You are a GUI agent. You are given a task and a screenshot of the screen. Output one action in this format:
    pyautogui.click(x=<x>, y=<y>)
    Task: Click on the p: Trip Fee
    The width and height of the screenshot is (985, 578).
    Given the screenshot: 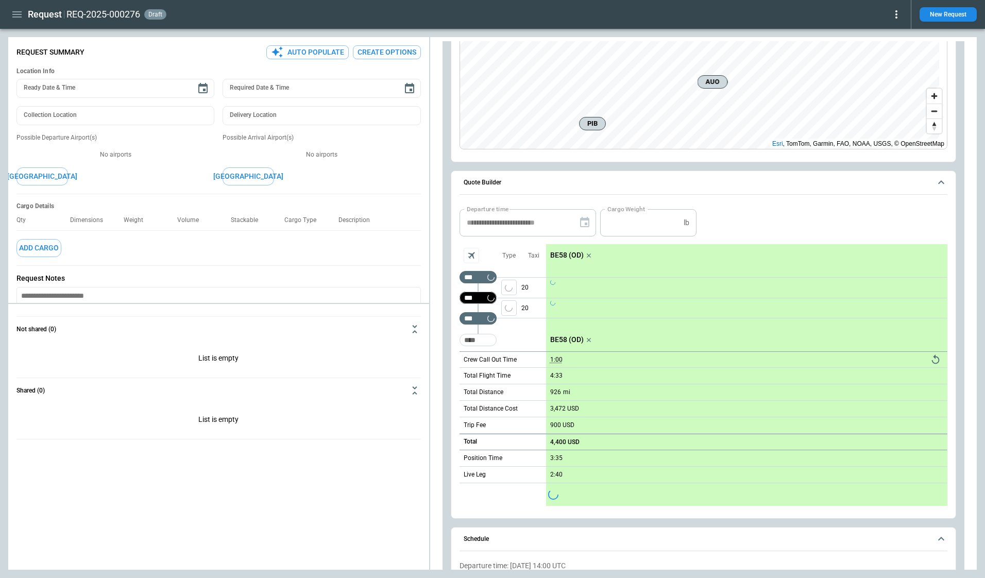 What is the action you would take?
    pyautogui.click(x=474, y=425)
    